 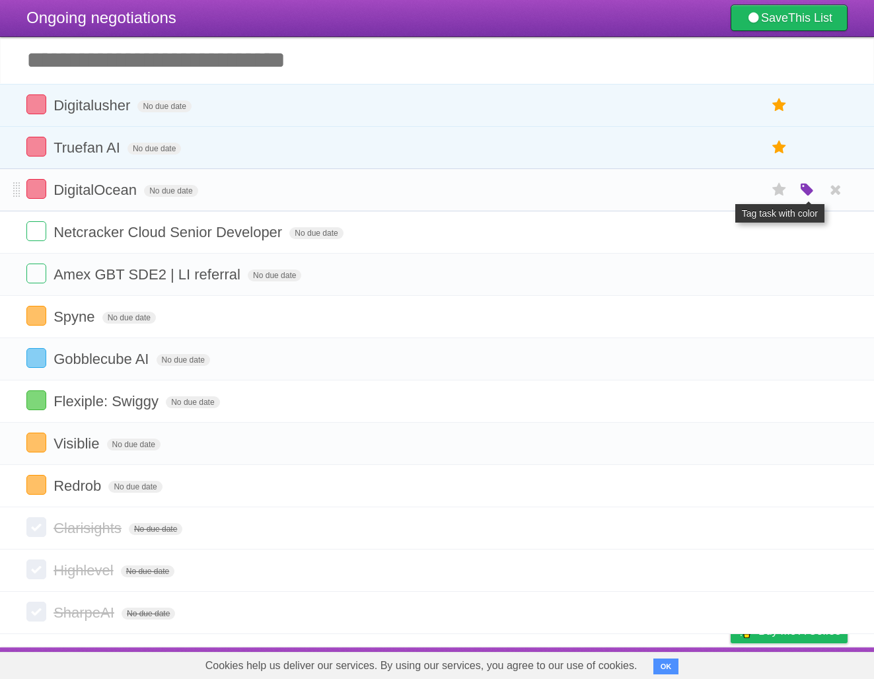 What do you see at coordinates (89, 528) in the screenshot?
I see `span: Clarisights` at bounding box center [89, 528].